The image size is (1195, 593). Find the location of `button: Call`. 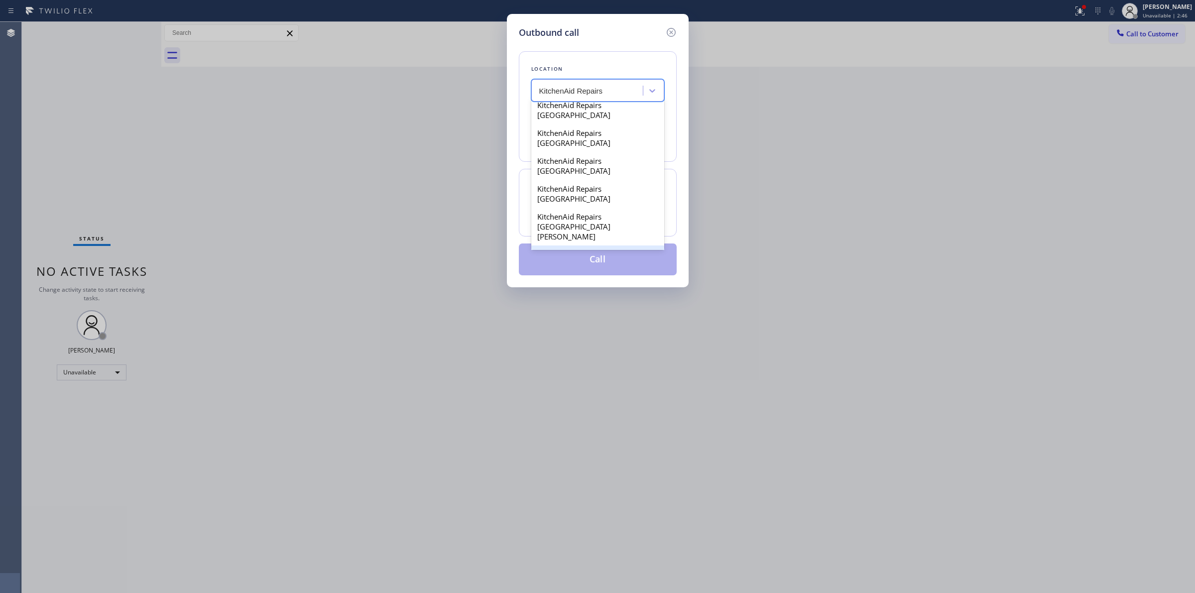

button: Call is located at coordinates (598, 259).